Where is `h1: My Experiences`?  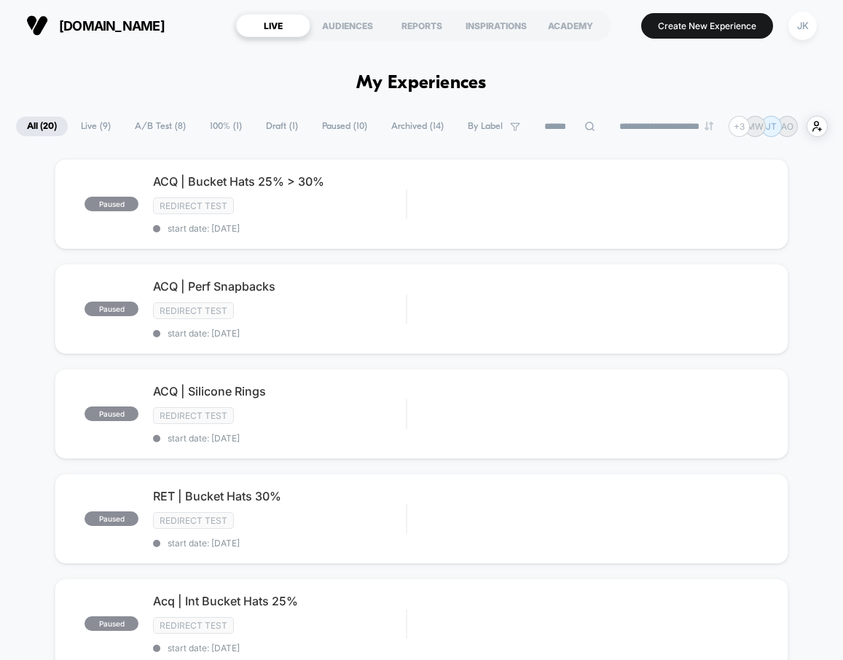
h1: My Experiences is located at coordinates (421, 83).